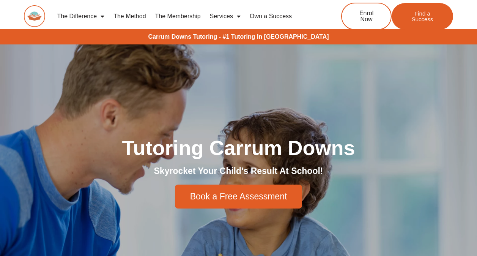 This screenshot has width=477, height=256. What do you see at coordinates (185, 16) in the screenshot?
I see `nav: Menu` at bounding box center [185, 16].